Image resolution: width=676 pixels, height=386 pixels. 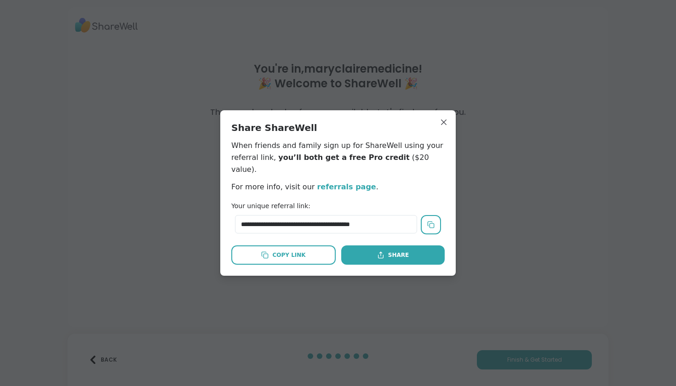 I want to click on button: Copy Link, so click(x=283, y=255).